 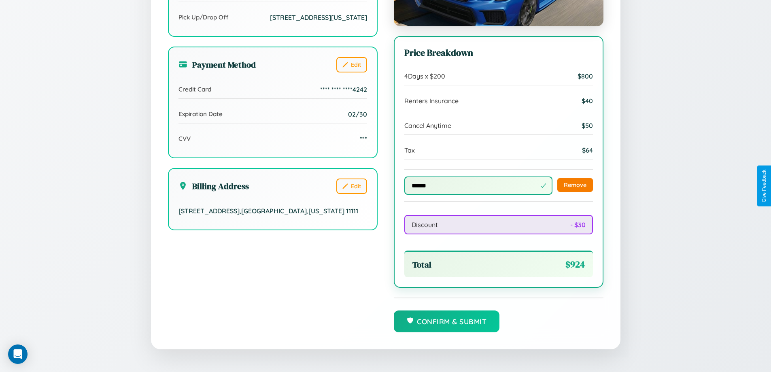 What do you see at coordinates (424, 224) in the screenshot?
I see `span: Discount` at bounding box center [424, 224].